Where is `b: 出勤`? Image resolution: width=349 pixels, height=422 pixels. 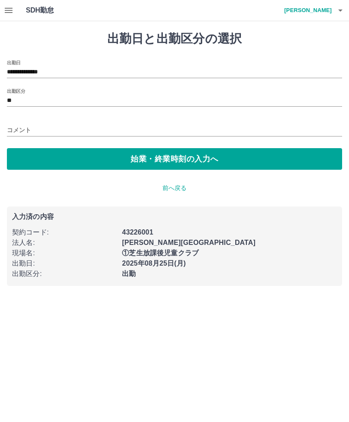
b: 出勤 is located at coordinates (129, 273).